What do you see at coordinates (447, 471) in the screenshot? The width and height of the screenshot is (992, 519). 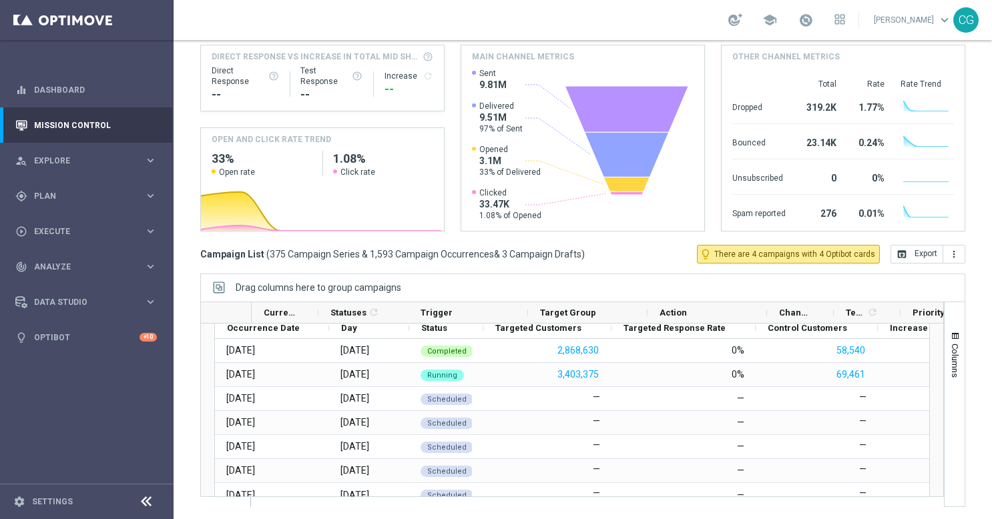 I see `span: Scheduled` at bounding box center [447, 471].